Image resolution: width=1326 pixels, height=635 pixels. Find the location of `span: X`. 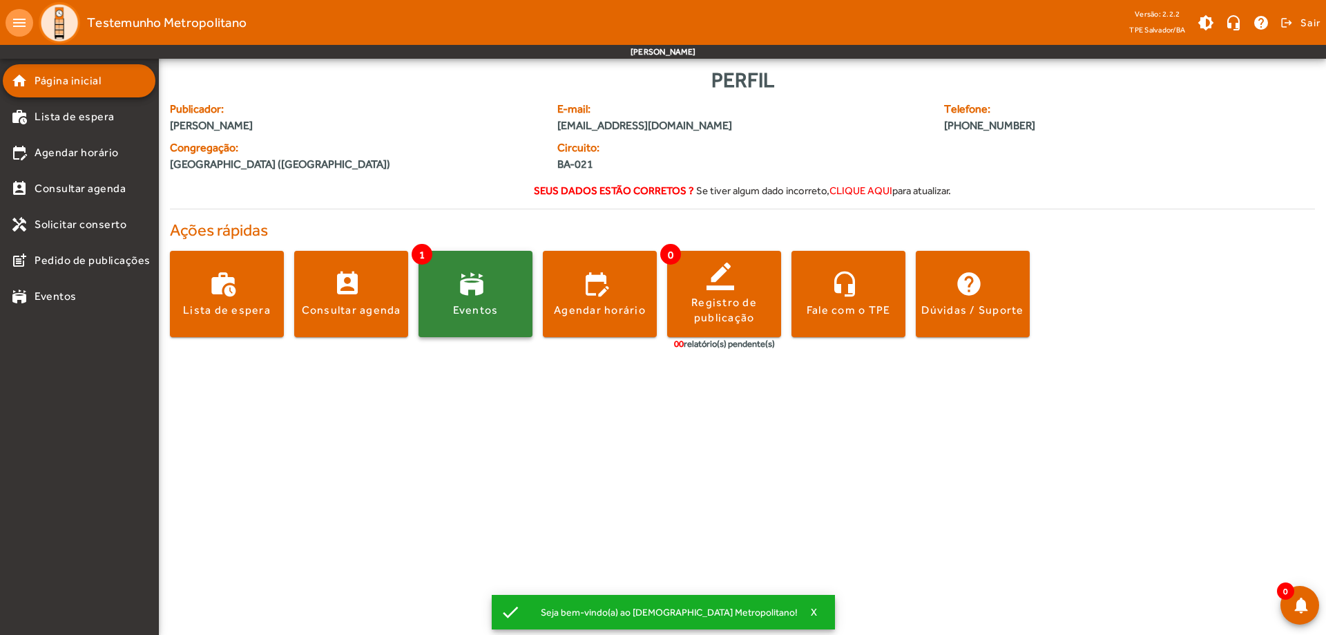

span: X is located at coordinates (814, 612).